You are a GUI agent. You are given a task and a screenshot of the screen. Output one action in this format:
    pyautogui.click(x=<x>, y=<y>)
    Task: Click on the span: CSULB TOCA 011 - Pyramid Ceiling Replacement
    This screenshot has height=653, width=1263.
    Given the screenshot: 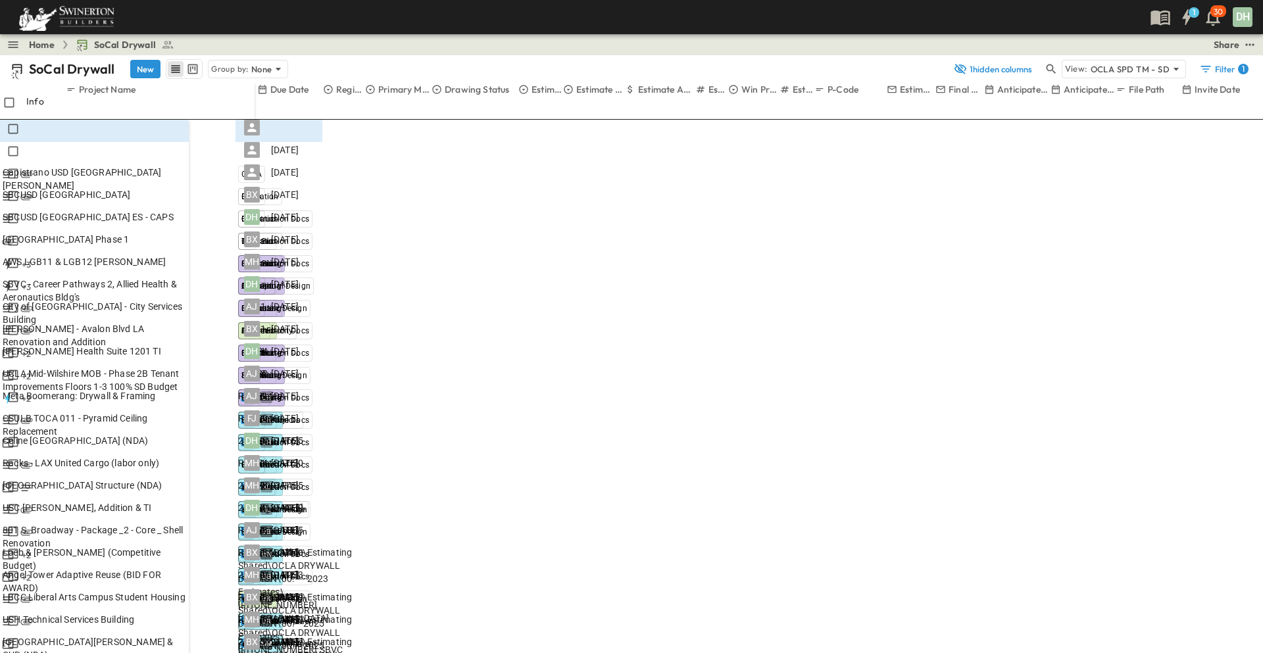 What is the action you would take?
    pyautogui.click(x=94, y=425)
    